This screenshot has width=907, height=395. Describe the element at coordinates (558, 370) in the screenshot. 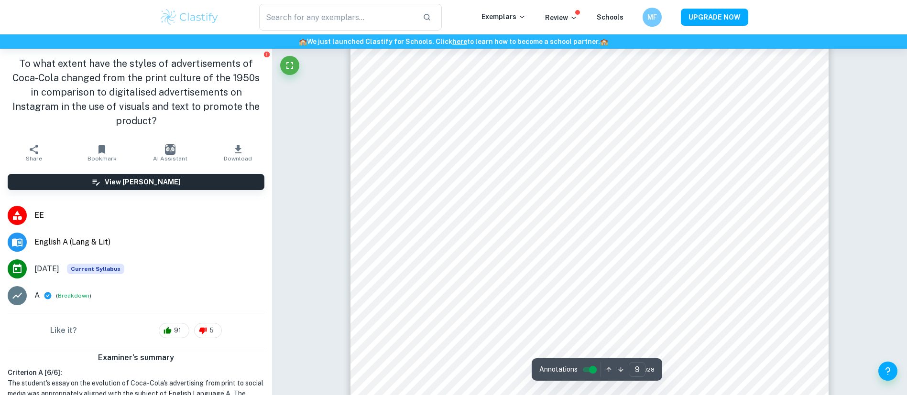

I see `span: Annotations` at that location.